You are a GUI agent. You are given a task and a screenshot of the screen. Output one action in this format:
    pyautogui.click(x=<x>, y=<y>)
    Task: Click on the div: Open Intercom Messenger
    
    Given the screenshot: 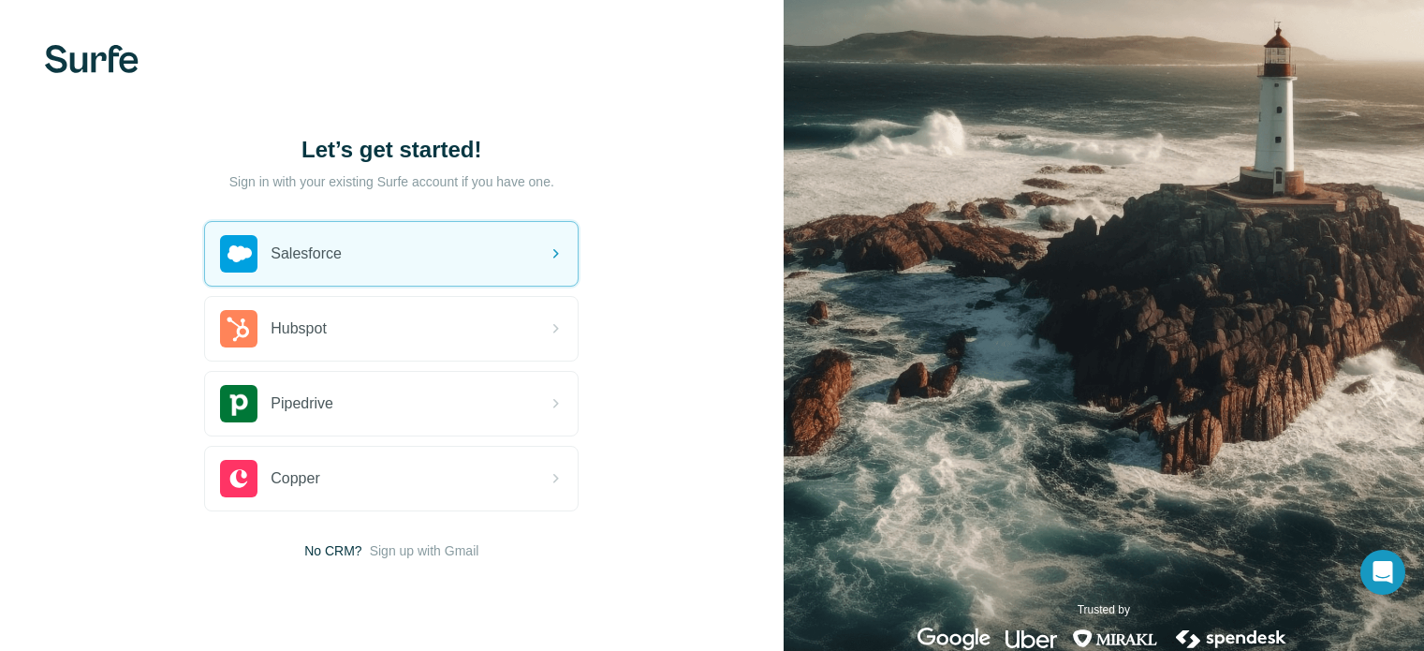 What is the action you would take?
    pyautogui.click(x=1383, y=572)
    